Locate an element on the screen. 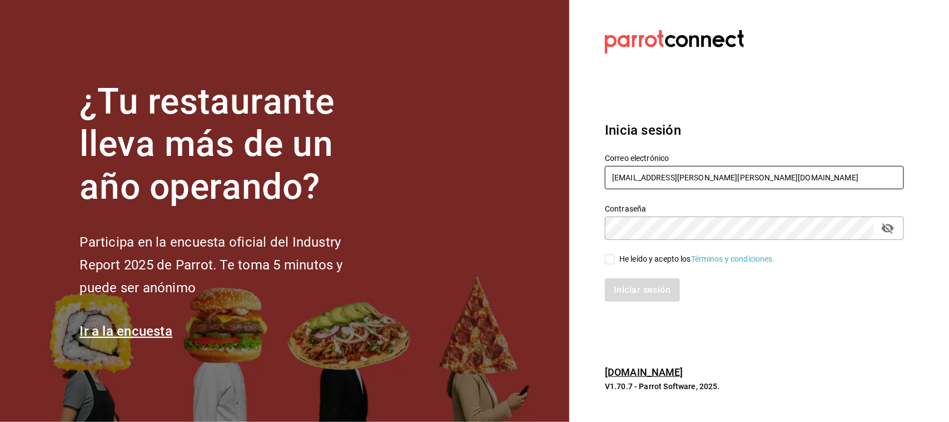 The width and height of the screenshot is (949, 422). a: Ir a la encuesta is located at coordinates (126, 331).